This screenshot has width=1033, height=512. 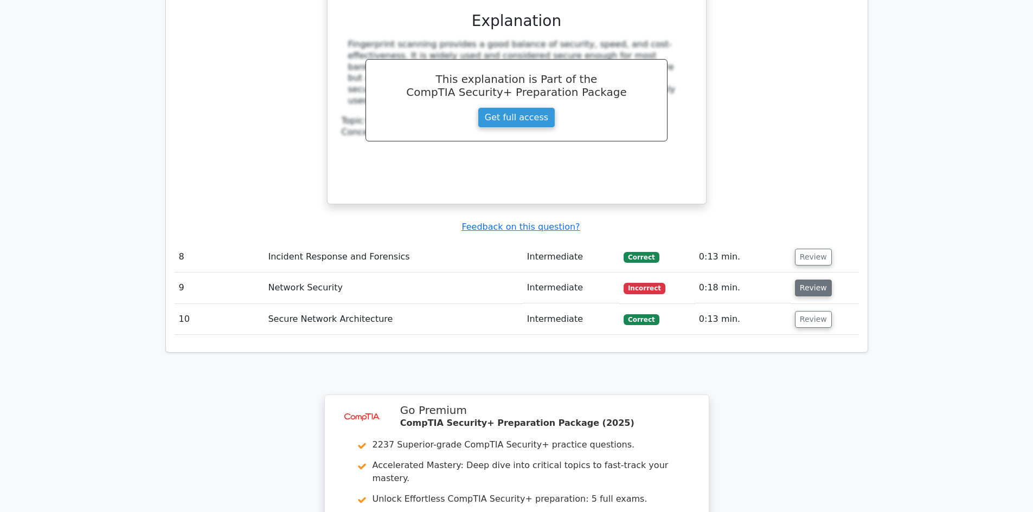 I want to click on td: Incident Response and Forensics, so click(x=392, y=257).